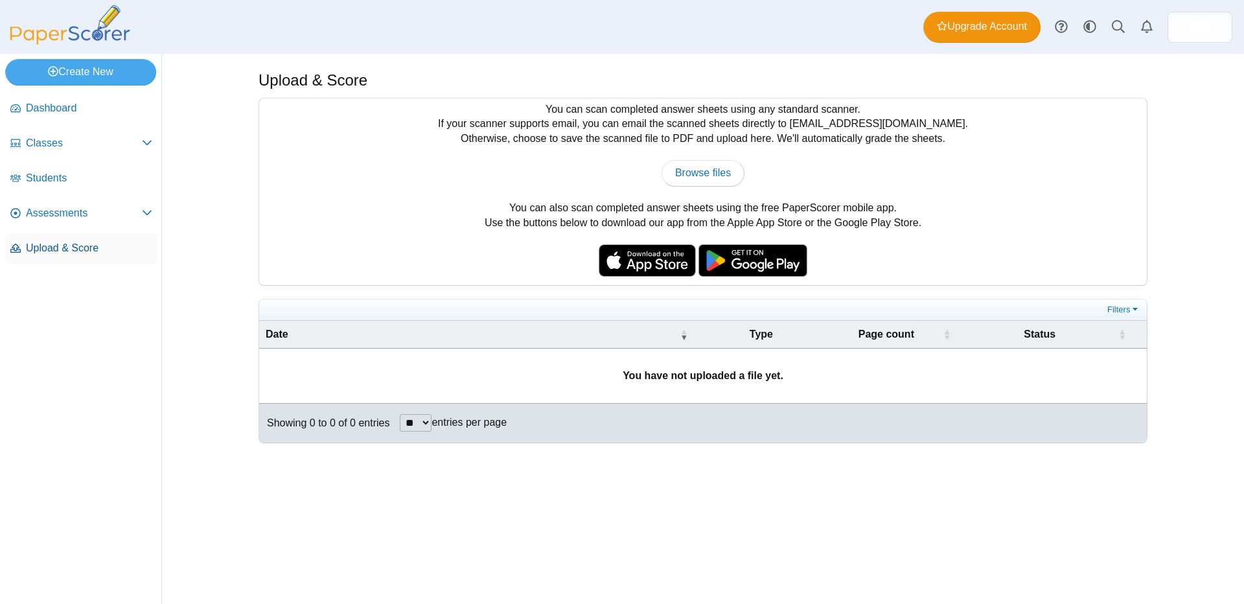  I want to click on a: Students, so click(81, 179).